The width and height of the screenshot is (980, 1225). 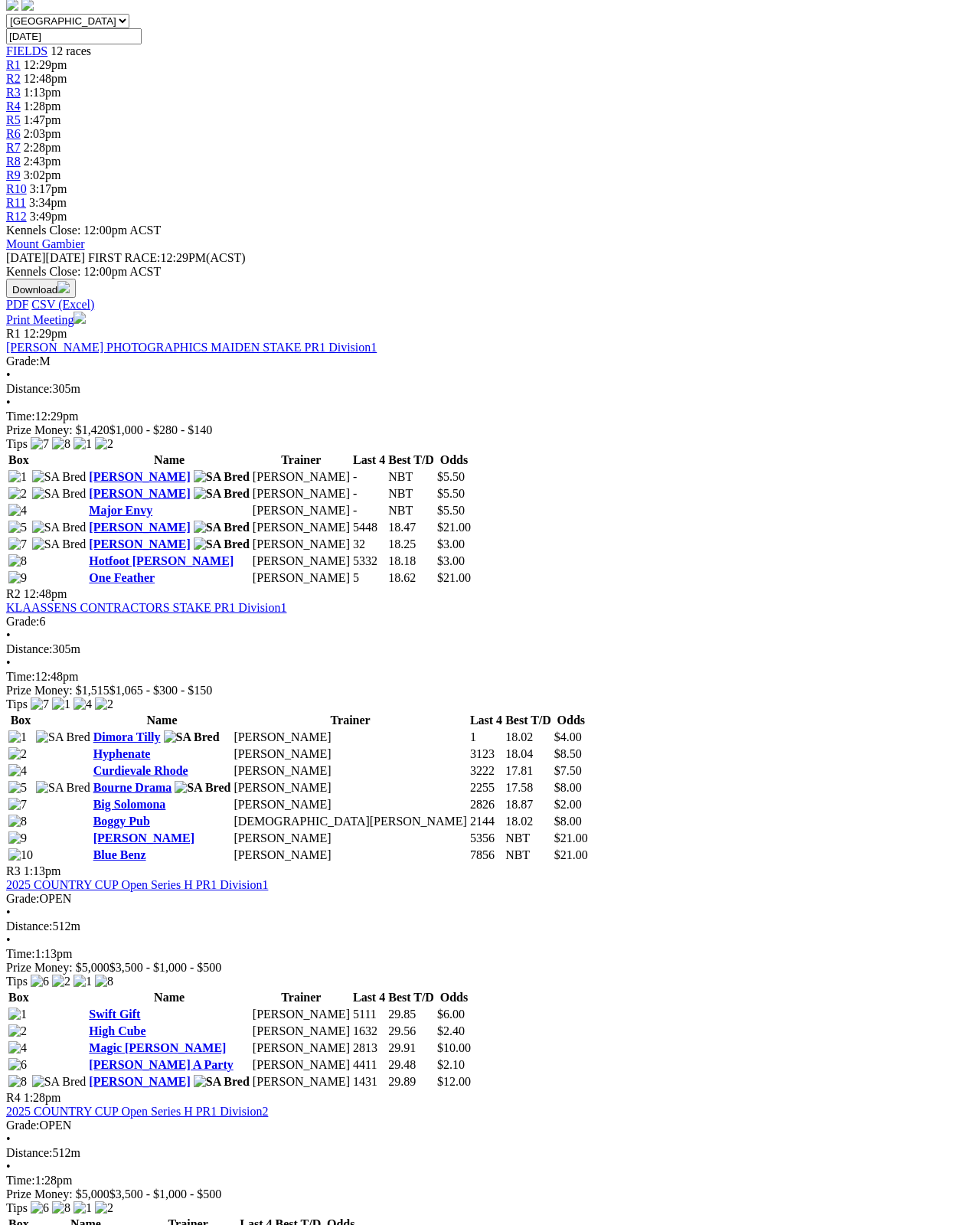 I want to click on a: KLAASSENS CONTRACTORS STAKE PR1 Division1, so click(x=146, y=607).